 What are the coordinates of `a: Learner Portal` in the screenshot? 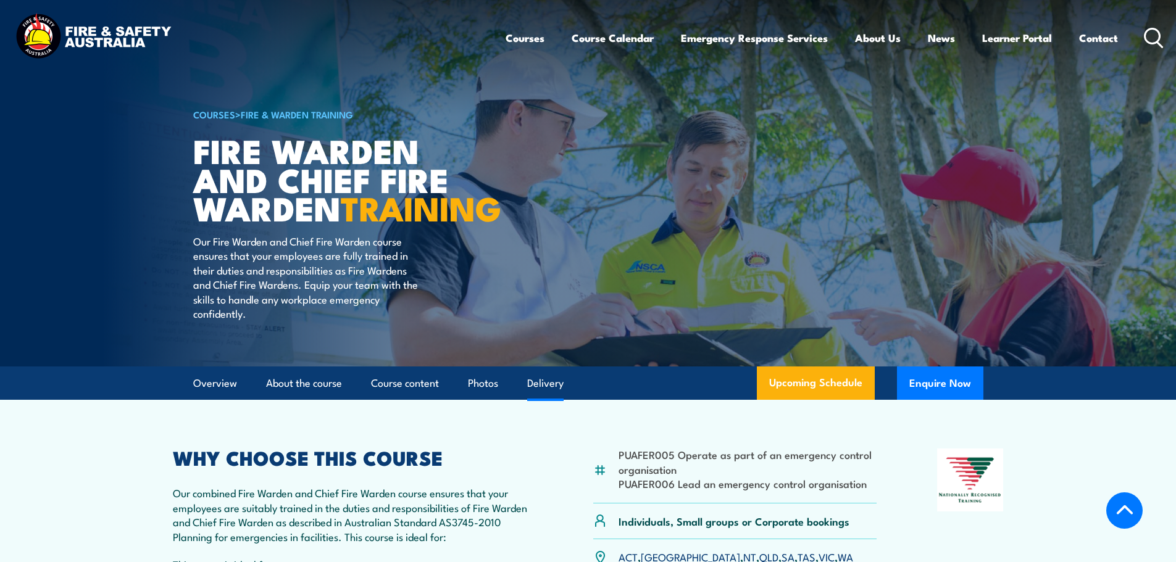 It's located at (1016, 38).